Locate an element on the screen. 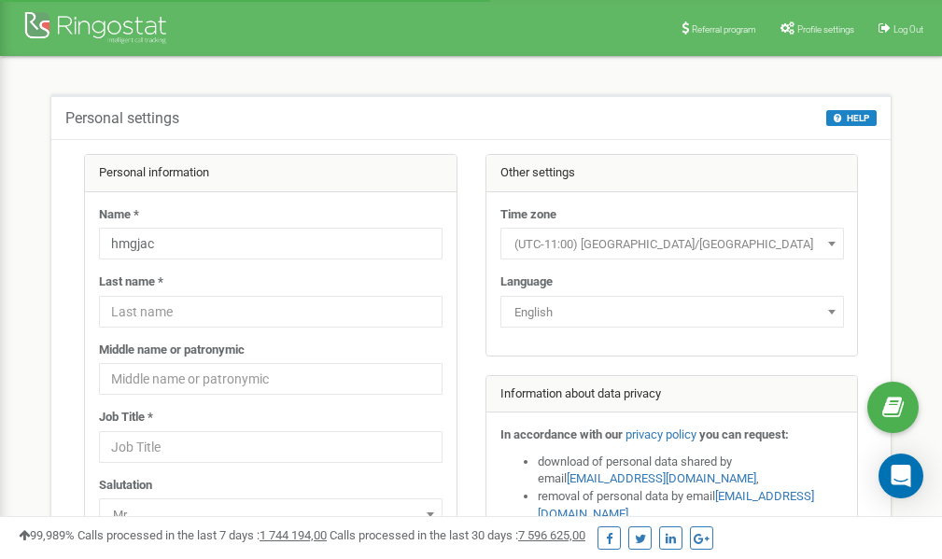  u: 1 744 194,00 is located at coordinates (293, 535).